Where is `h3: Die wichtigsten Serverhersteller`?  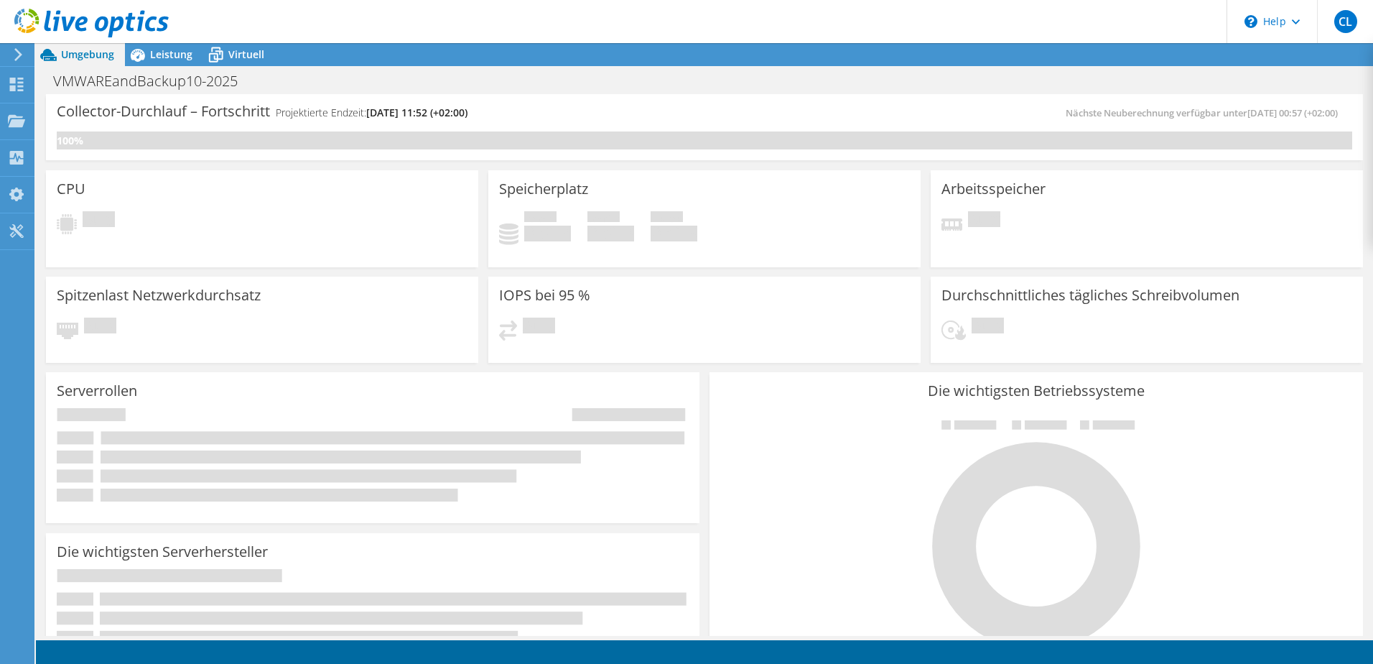 h3: Die wichtigsten Serverhersteller is located at coordinates (162, 552).